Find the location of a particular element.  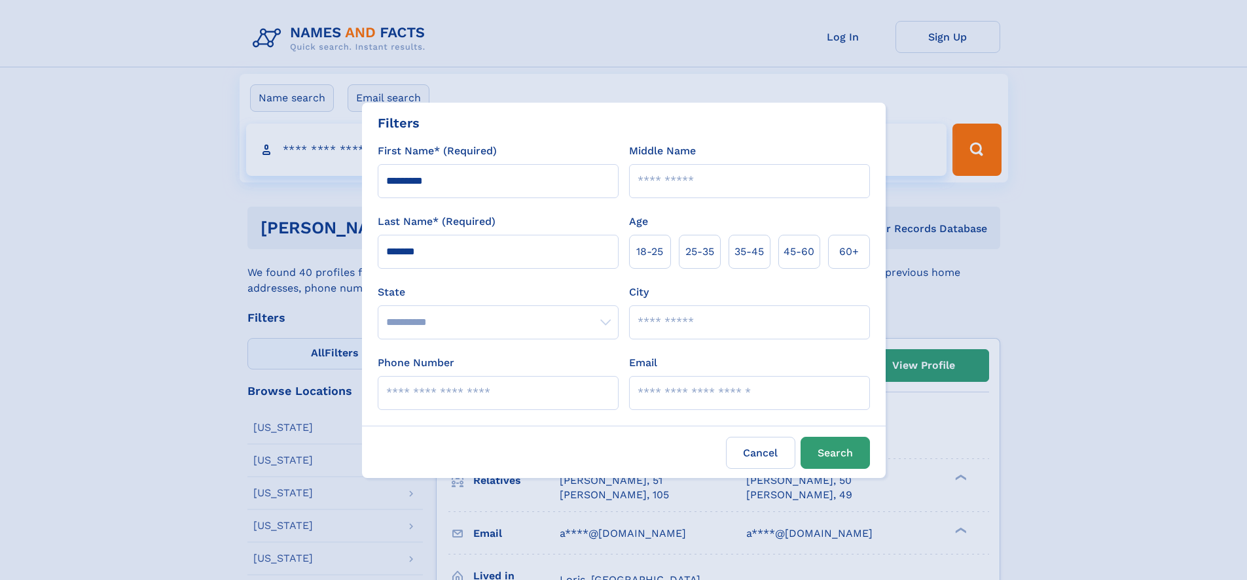

label: First Name* (Required) is located at coordinates (437, 151).